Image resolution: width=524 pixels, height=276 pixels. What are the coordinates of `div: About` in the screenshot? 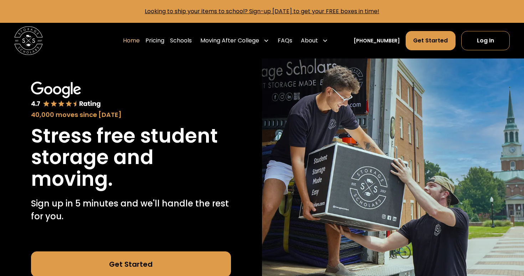 It's located at (310, 41).